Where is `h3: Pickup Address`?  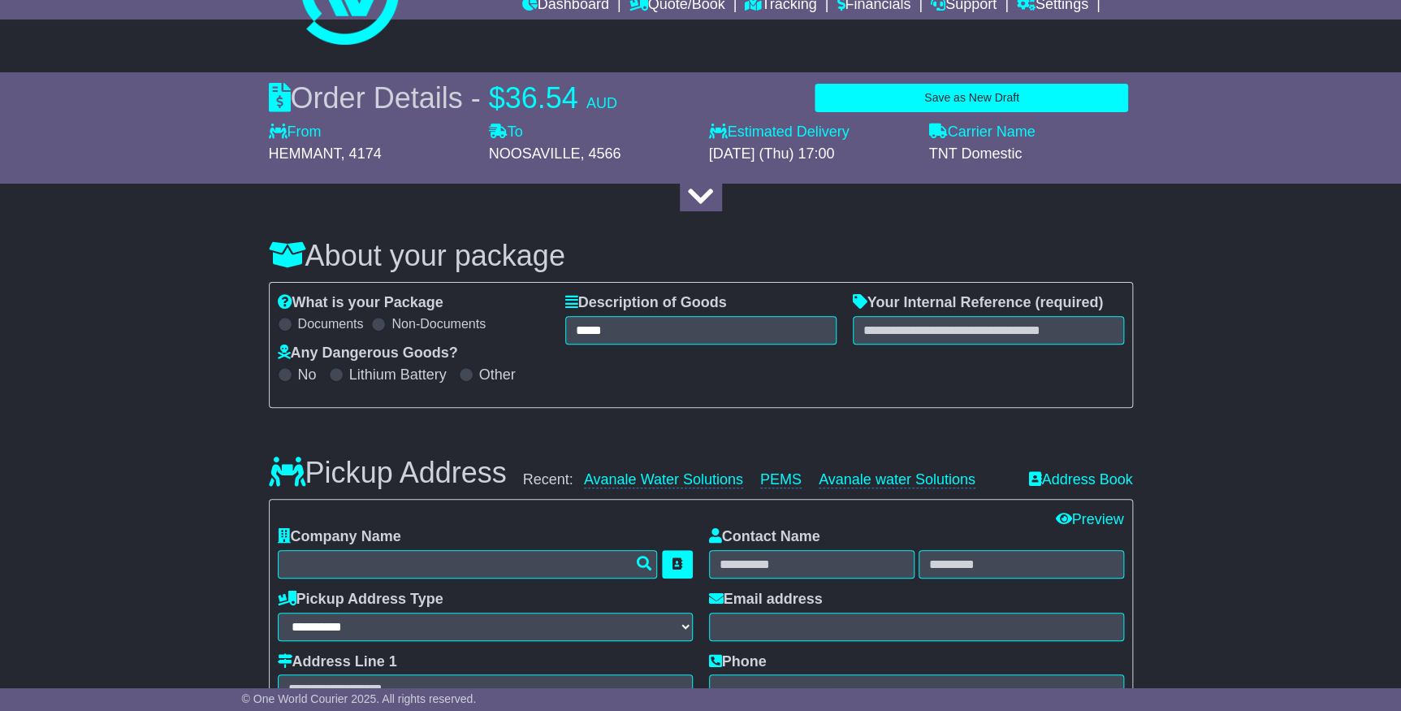
h3: Pickup Address is located at coordinates (387, 473).